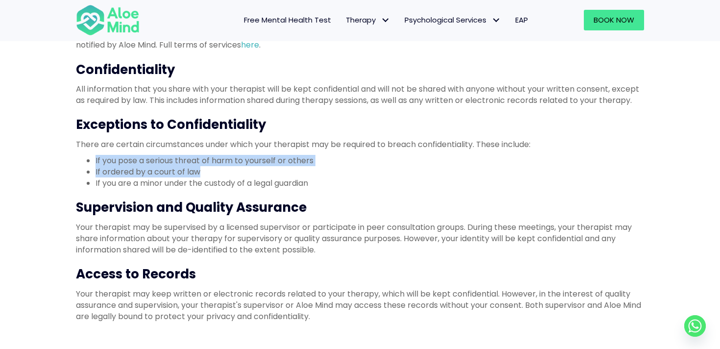 This screenshot has width=720, height=349. What do you see at coordinates (370, 183) in the screenshot?
I see `li: If you are a minor under the custody of a legal guardian` at bounding box center [370, 183].